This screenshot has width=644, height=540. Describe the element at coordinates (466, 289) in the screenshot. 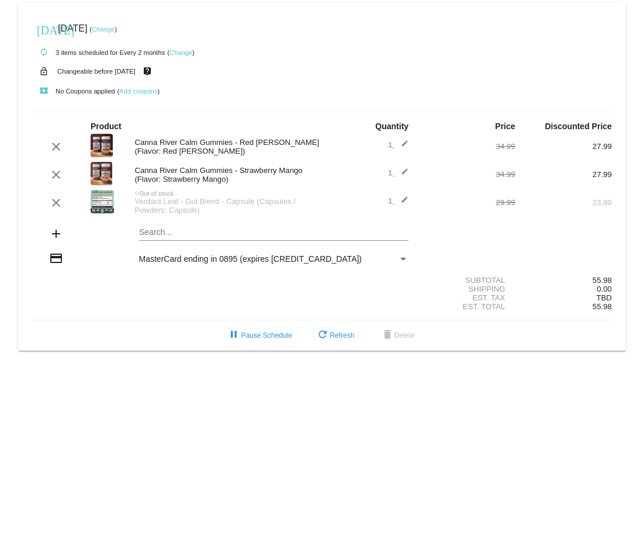

I see `div: Shipping` at that location.